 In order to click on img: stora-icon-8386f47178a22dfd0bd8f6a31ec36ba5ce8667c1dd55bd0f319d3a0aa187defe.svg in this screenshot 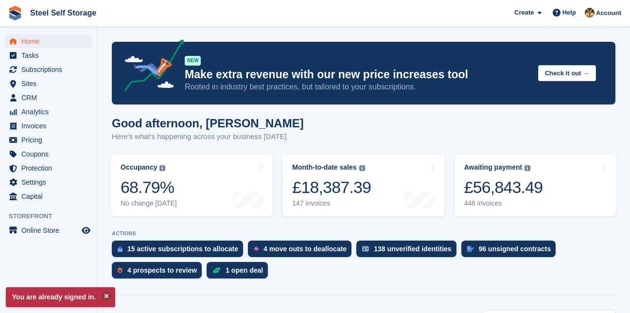, I will do `click(15, 13)`.